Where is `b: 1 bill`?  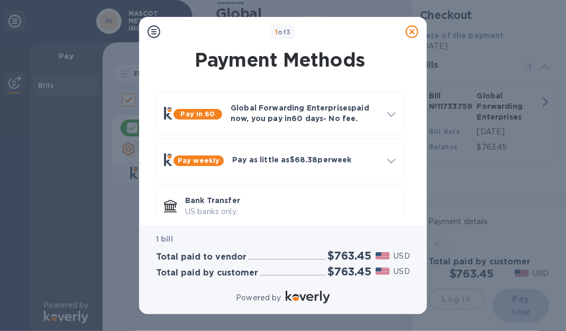 b: 1 bill is located at coordinates (165, 239).